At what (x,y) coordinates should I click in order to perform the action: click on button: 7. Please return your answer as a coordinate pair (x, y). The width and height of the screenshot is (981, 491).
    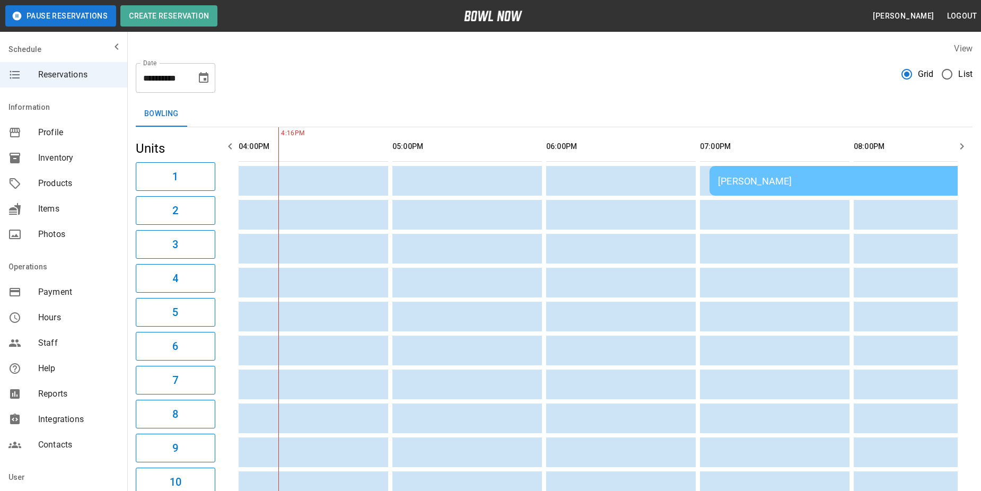
    Looking at the image, I should click on (176, 380).